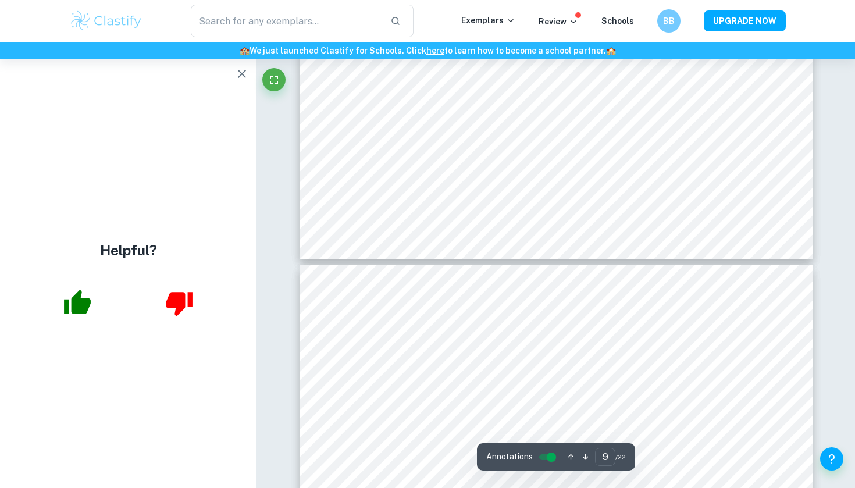 This screenshot has height=488, width=855. Describe the element at coordinates (559, 22) in the screenshot. I see `p: Review` at that location.